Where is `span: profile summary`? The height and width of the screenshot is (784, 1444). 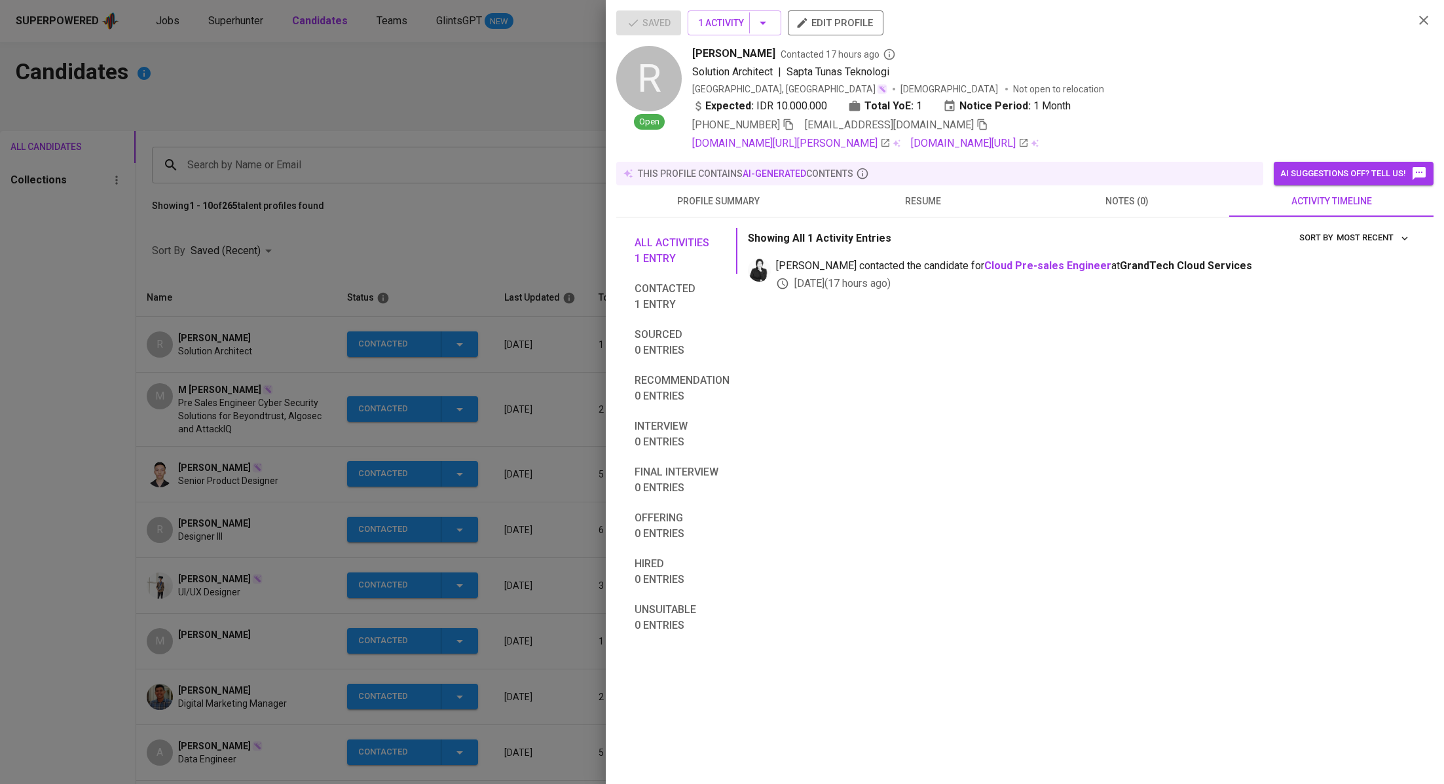 span: profile summary is located at coordinates (718, 201).